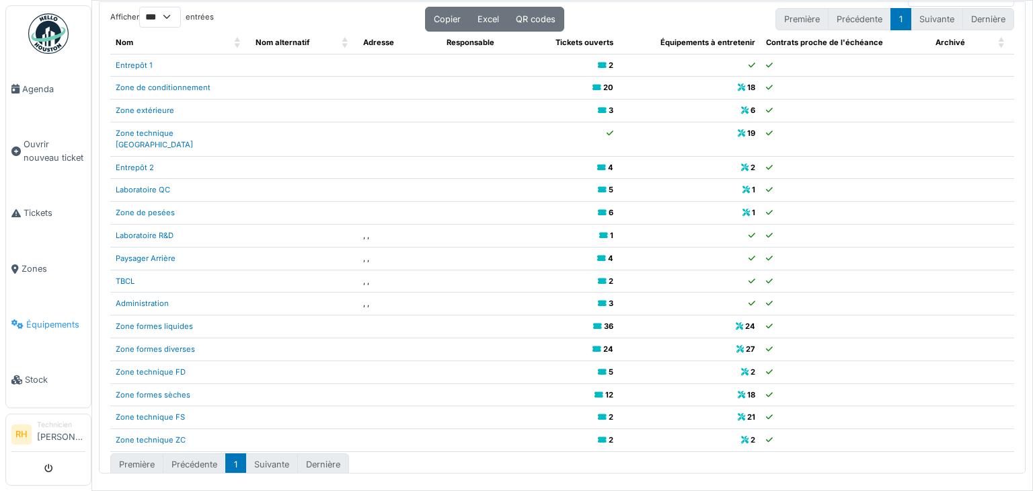  I want to click on a: Zone formes diverses, so click(155, 349).